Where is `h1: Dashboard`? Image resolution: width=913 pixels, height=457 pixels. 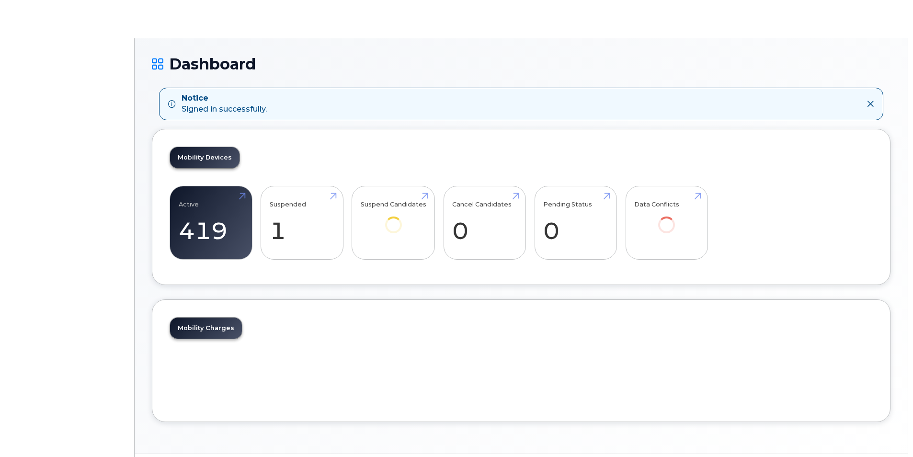 h1: Dashboard is located at coordinates (521, 64).